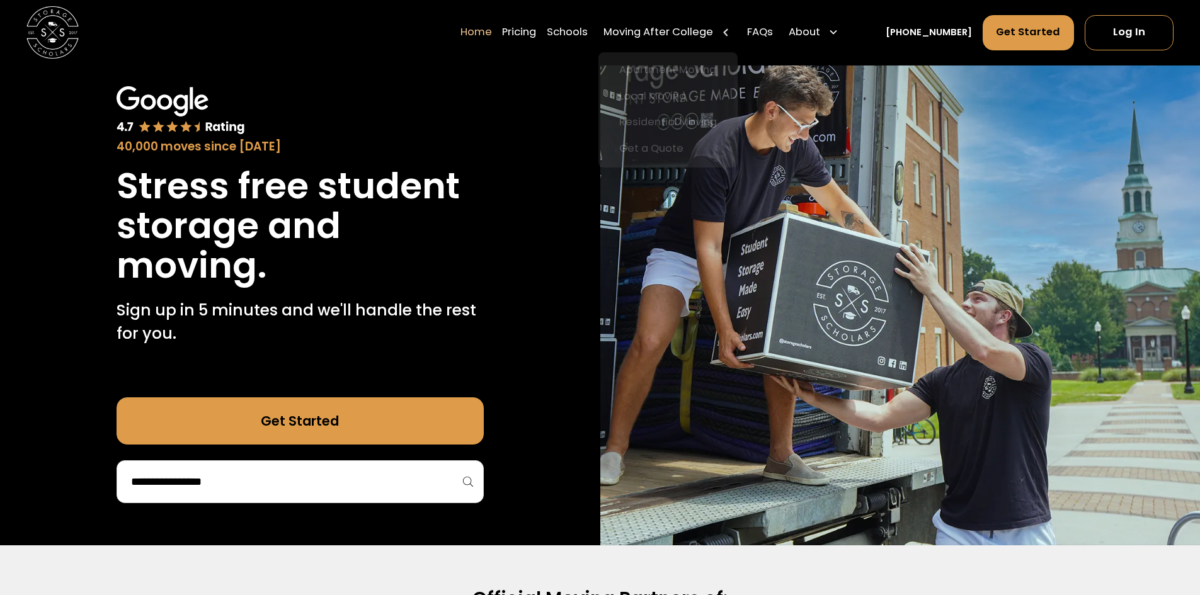 The height and width of the screenshot is (595, 1200). Describe the element at coordinates (52, 32) in the screenshot. I see `img: Storage Scholars main logo` at that location.